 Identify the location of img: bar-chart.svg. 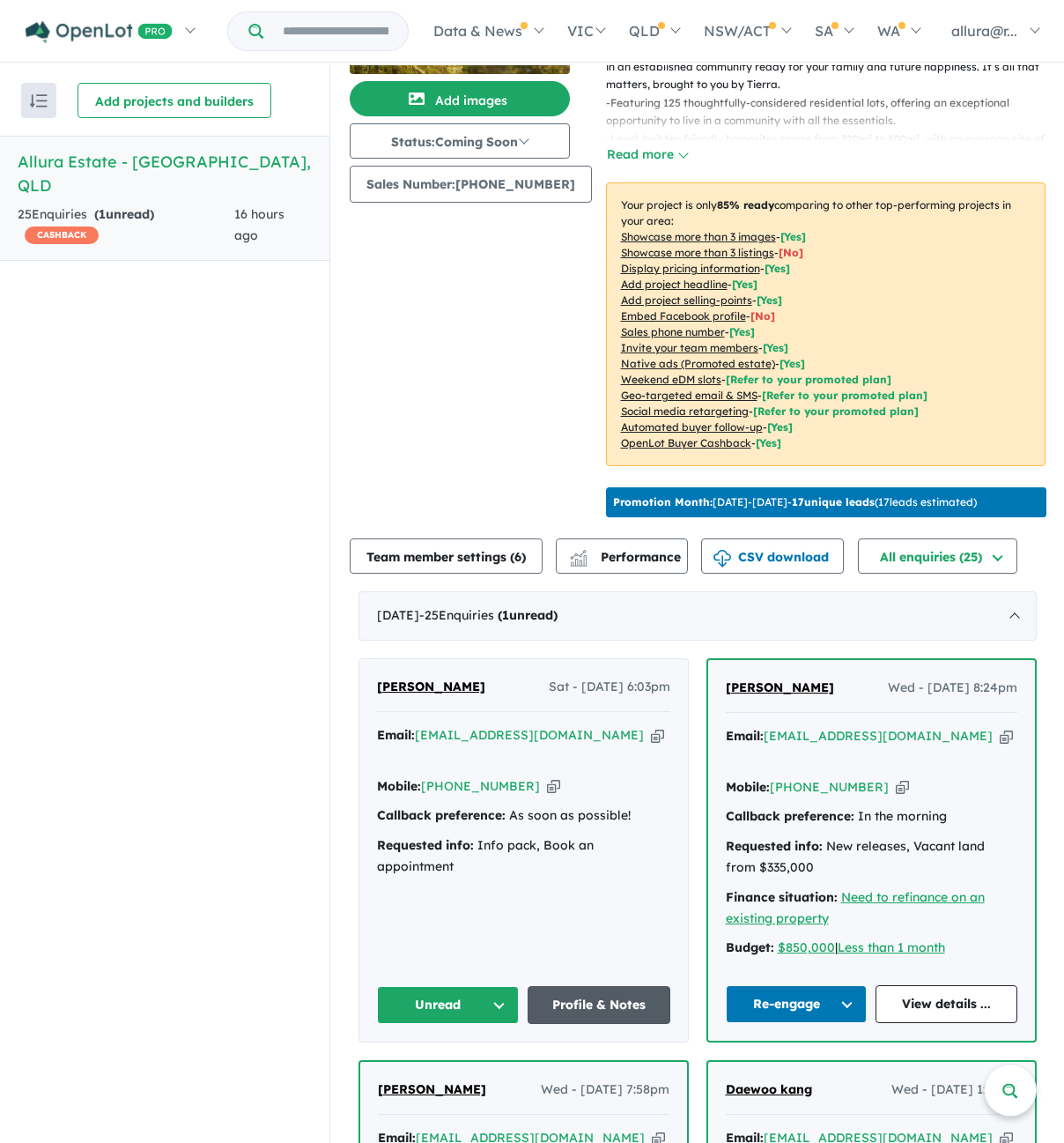
(579, 560).